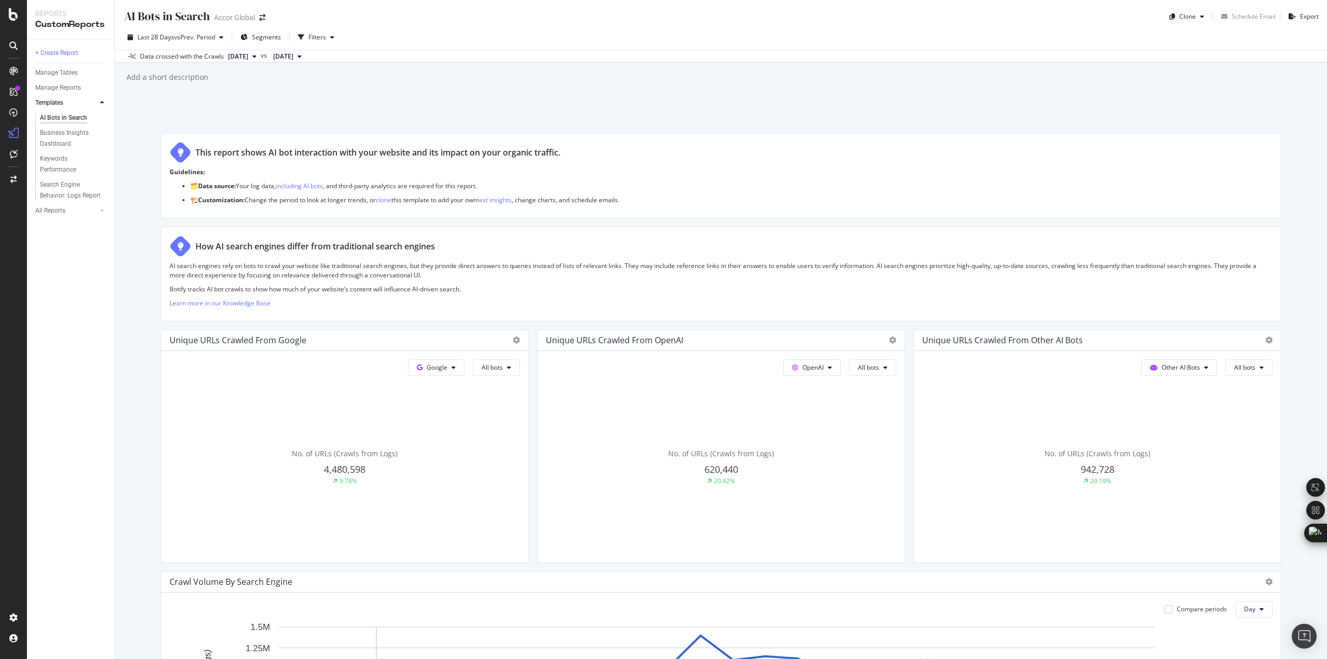  What do you see at coordinates (261, 37) in the screenshot?
I see `button: Segments` at bounding box center [261, 37].